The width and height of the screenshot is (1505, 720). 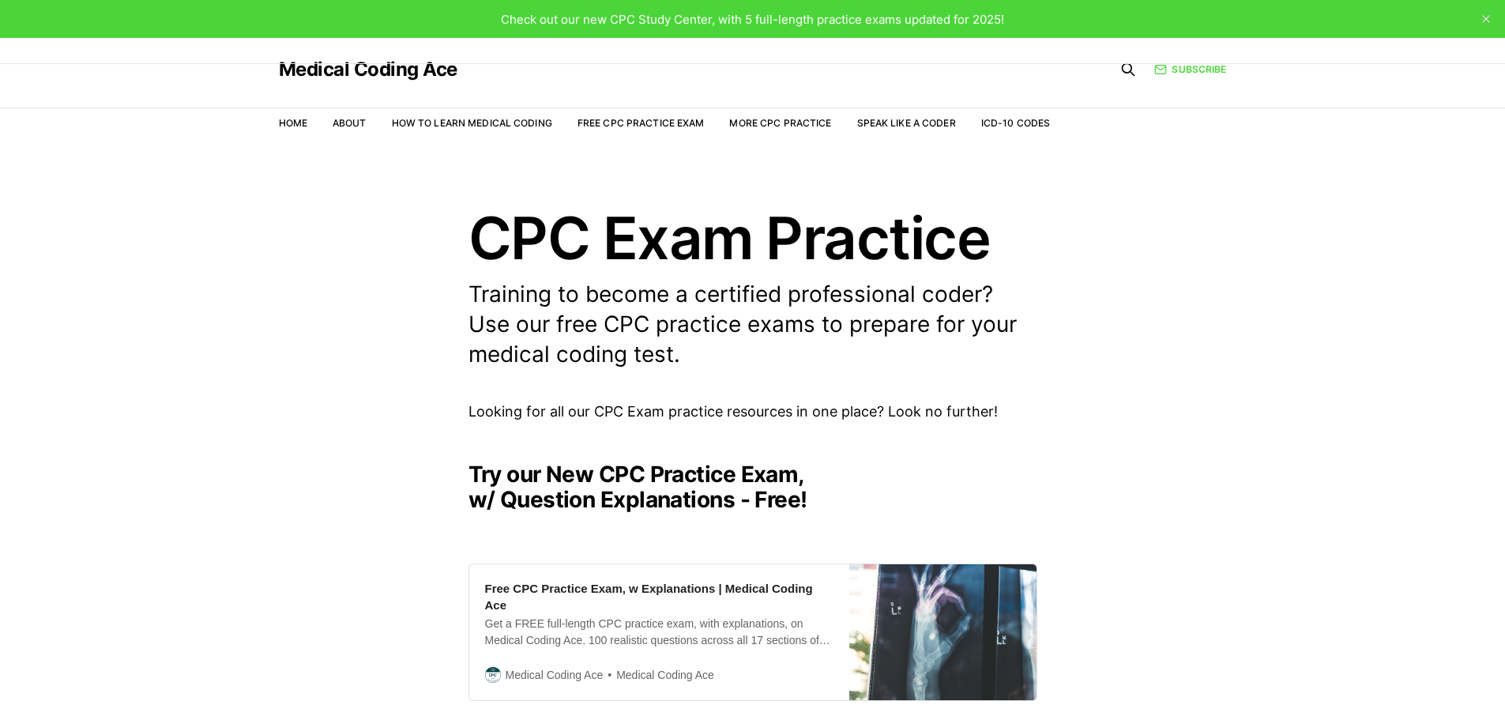 I want to click on h1: CPC Exam Practice, so click(x=753, y=238).